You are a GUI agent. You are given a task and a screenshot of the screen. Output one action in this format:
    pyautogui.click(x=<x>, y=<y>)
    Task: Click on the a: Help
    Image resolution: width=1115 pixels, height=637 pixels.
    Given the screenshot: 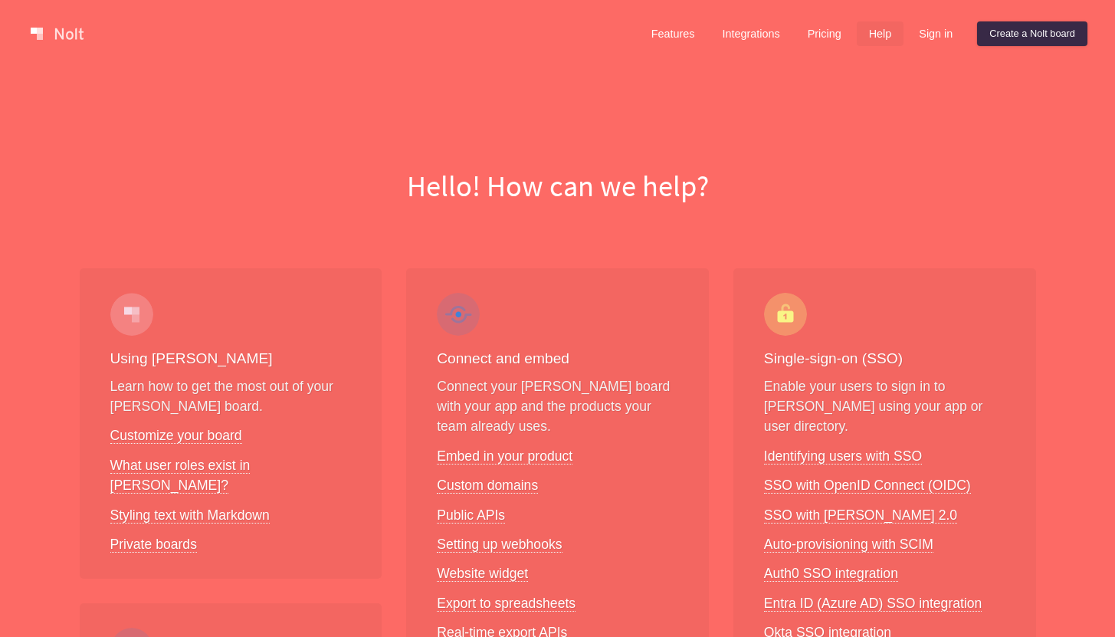 What is the action you would take?
    pyautogui.click(x=880, y=34)
    